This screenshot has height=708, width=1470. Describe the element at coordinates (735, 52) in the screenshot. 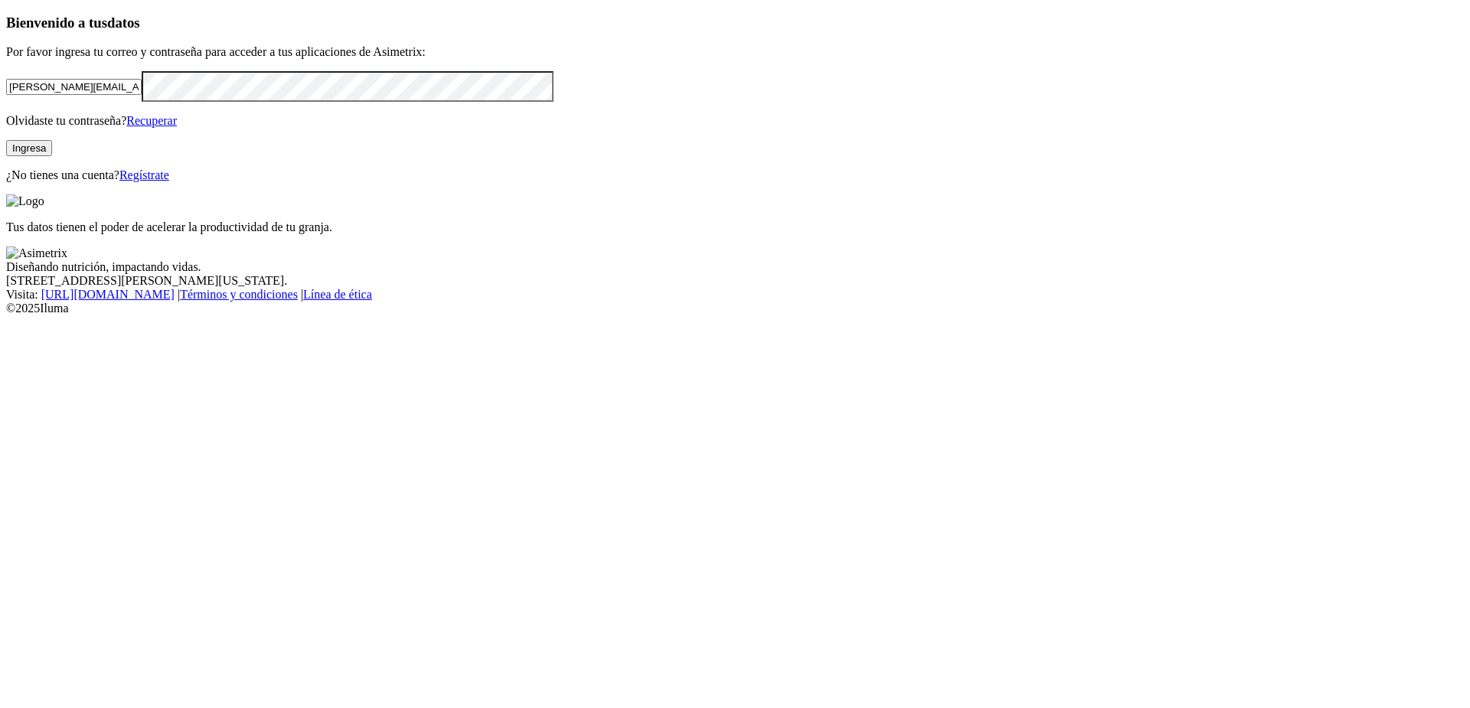

I see `p: Por favor ingresa tu correo y contraseña para acceder a tus aplicaciones de Asimetrix:` at that location.